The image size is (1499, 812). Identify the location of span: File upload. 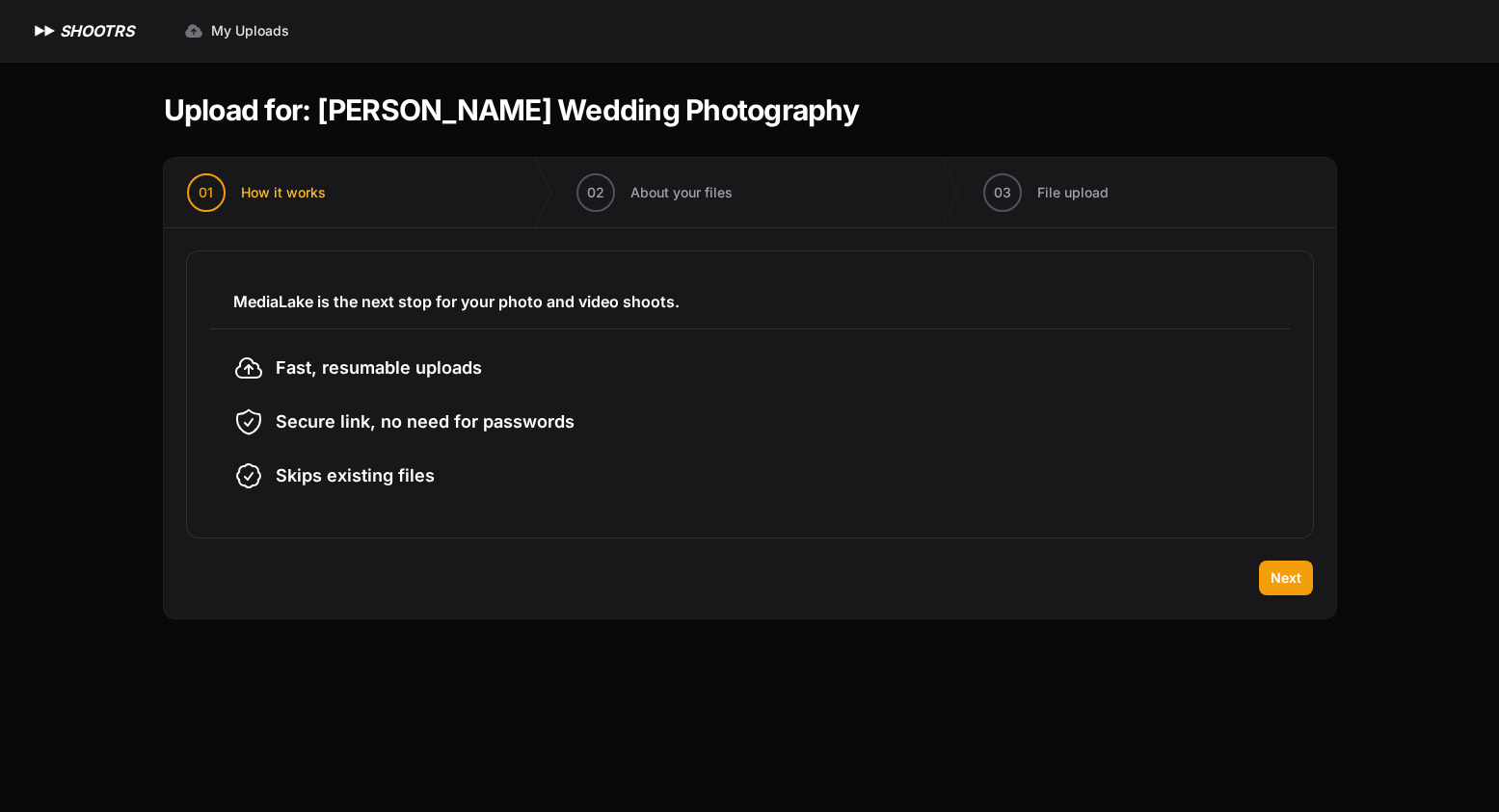
(1073, 192).